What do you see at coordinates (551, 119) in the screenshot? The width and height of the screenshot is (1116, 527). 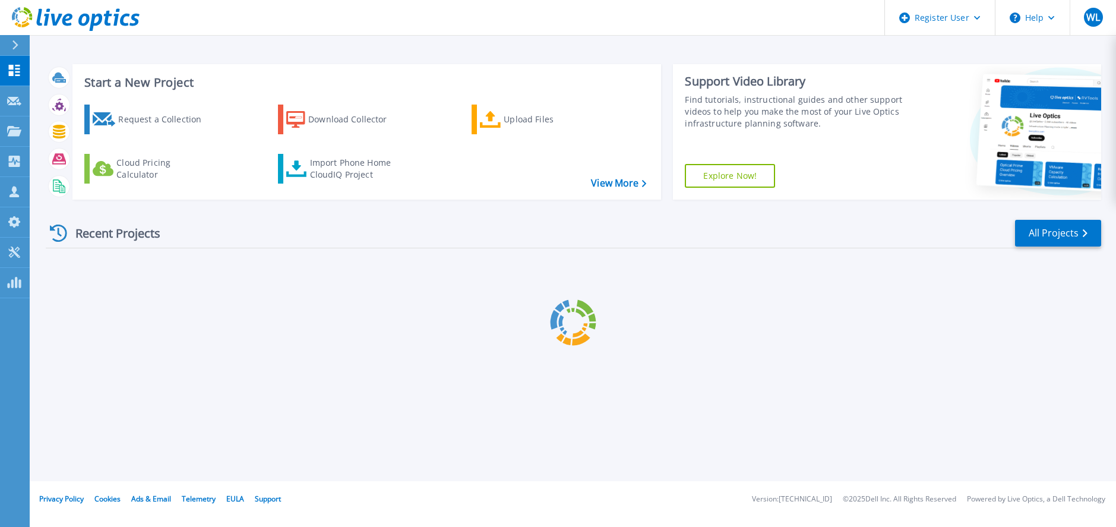 I see `div: Upload Files` at bounding box center [551, 119].